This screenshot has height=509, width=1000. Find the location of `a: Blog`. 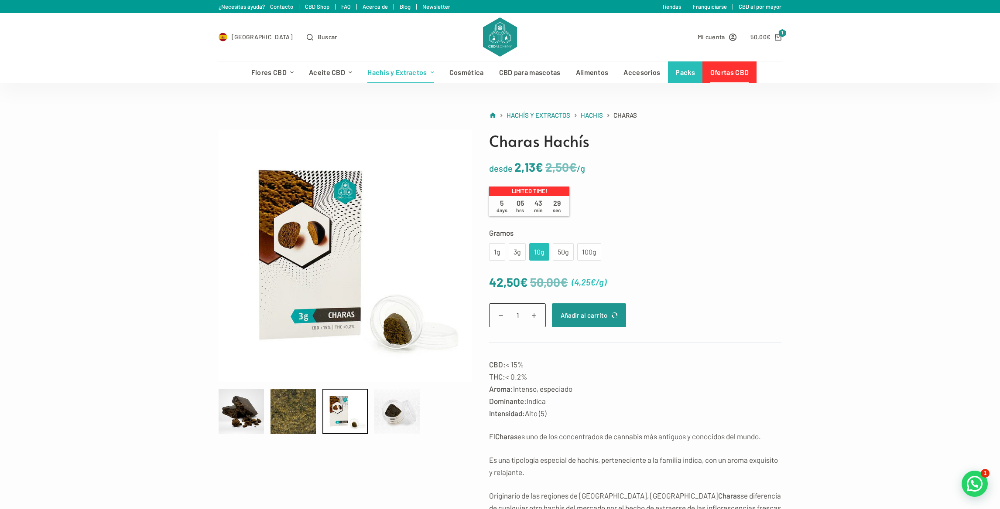

a: Blog is located at coordinates (405, 7).